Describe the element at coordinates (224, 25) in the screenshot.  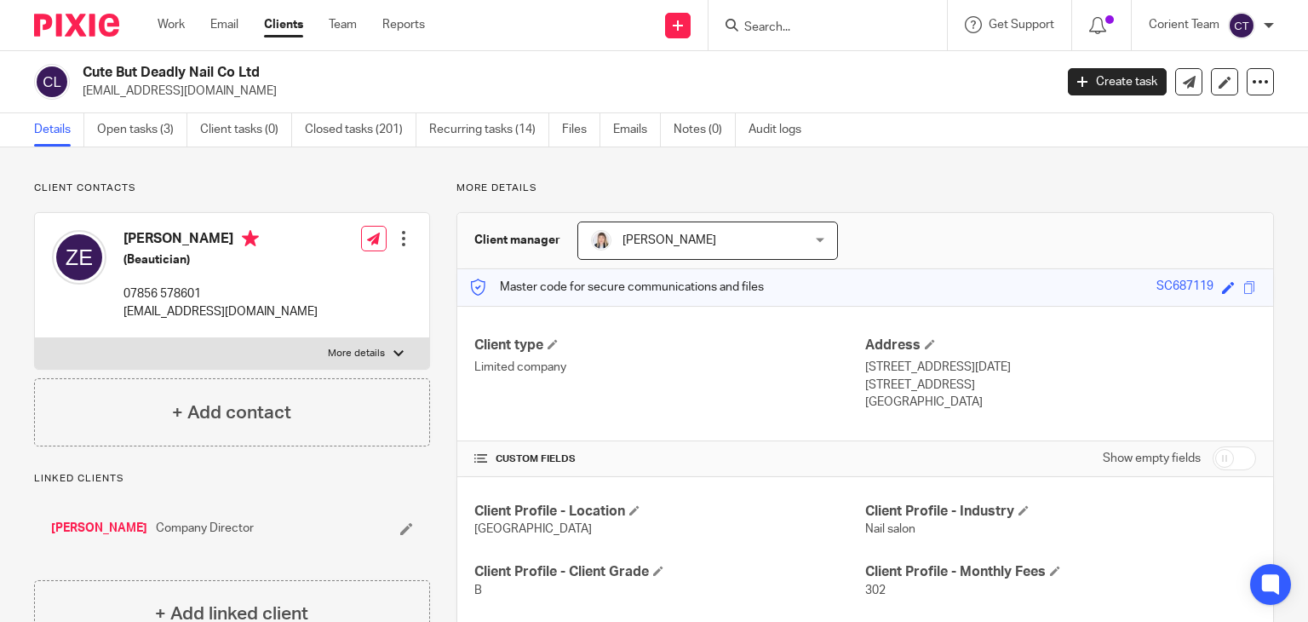
I see `a: Email` at that location.